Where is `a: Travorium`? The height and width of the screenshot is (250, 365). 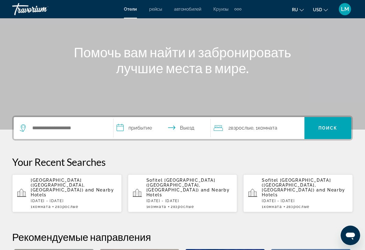 a: Travorium is located at coordinates (43, 9).